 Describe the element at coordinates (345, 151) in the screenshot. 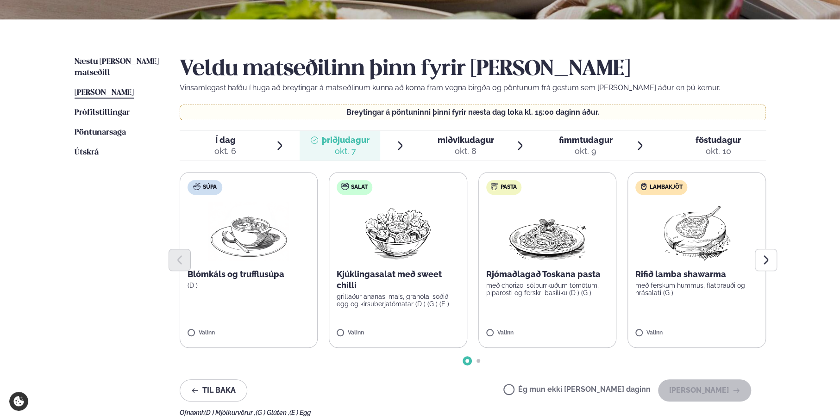

I see `div: okt. 7` at that location.